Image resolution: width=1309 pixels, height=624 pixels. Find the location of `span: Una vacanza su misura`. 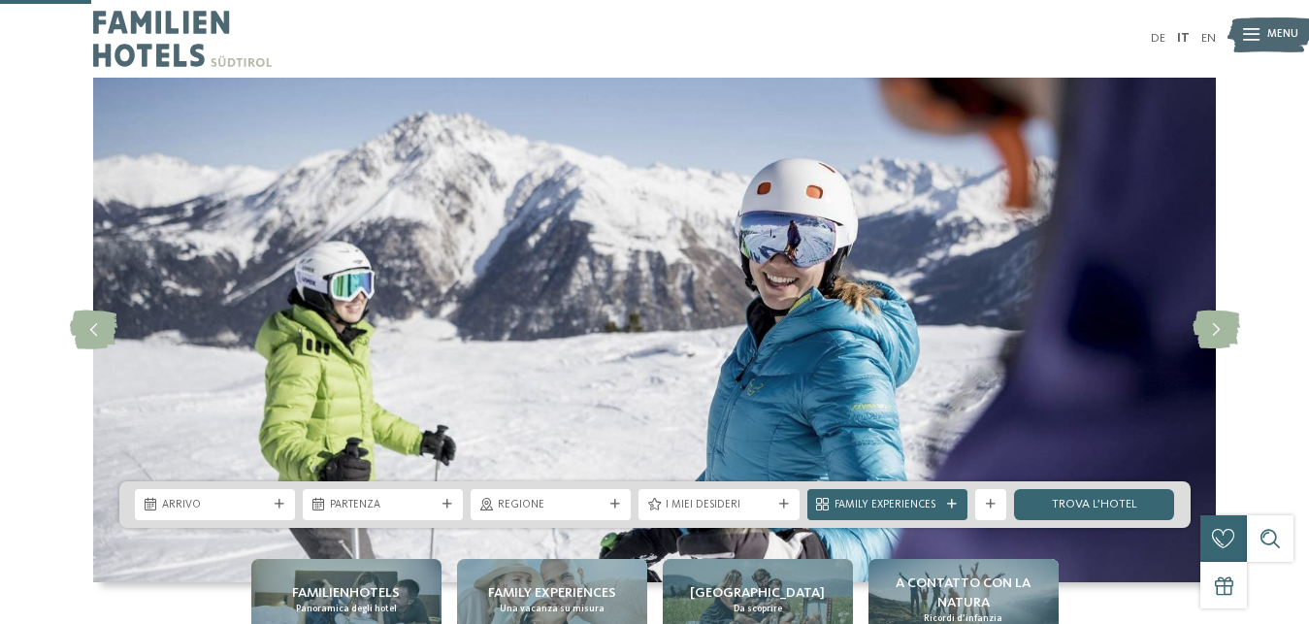

span: Una vacanza su misura is located at coordinates (552, 608).